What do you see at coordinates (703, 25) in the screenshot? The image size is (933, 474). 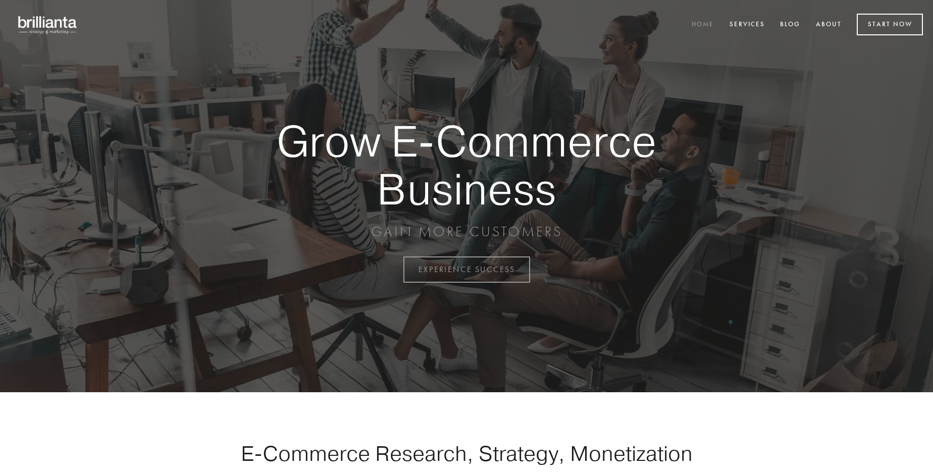 I see `a: Home` at bounding box center [703, 25].